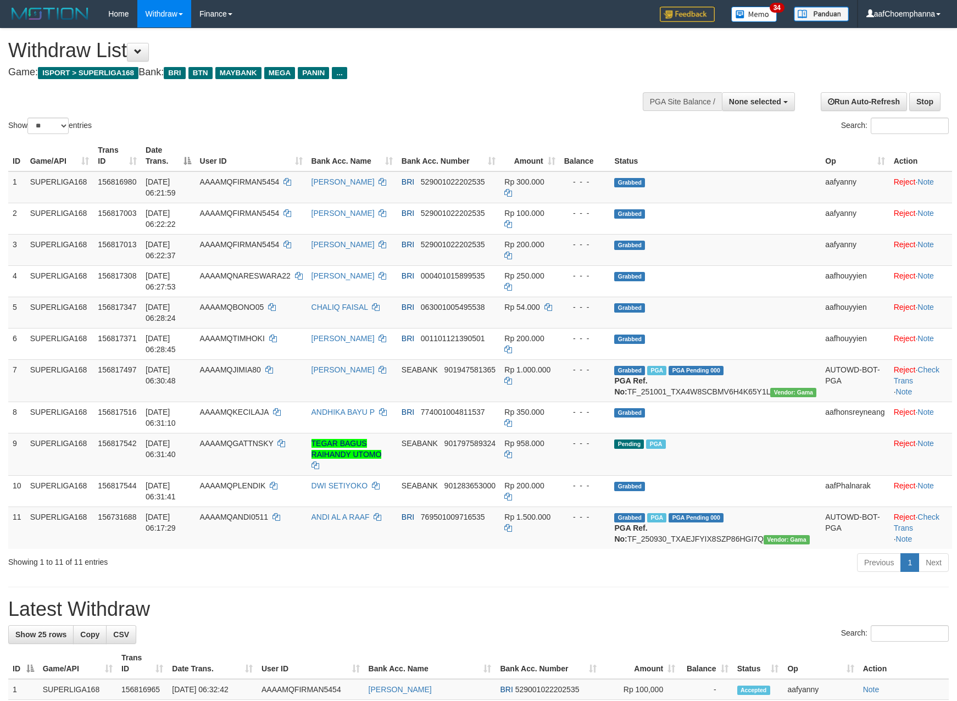  Describe the element at coordinates (524, 213) in the screenshot. I see `span: Rp 100.000` at that location.